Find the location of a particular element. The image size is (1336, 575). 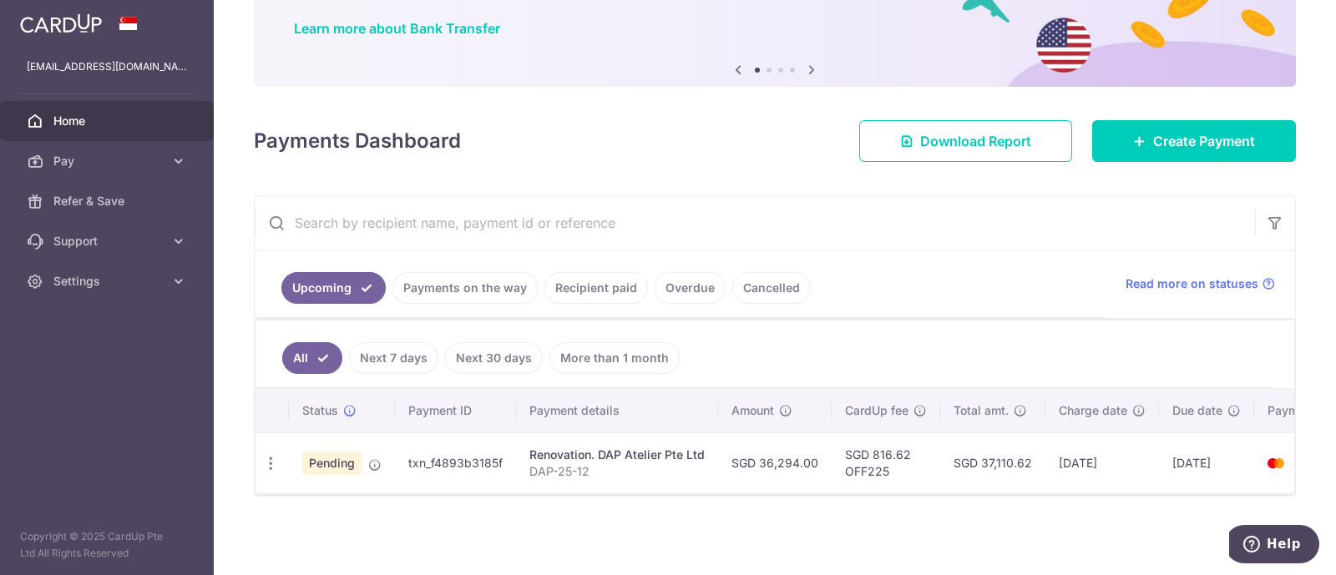

th: Payment ID is located at coordinates (455, 411).